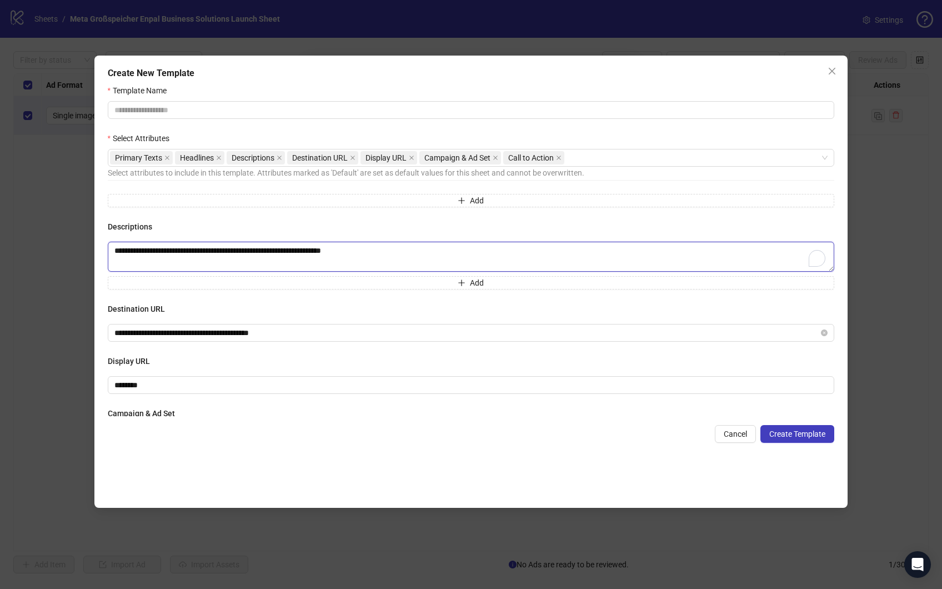 The height and width of the screenshot is (589, 942). I want to click on h4: Destination URL, so click(471, 309).